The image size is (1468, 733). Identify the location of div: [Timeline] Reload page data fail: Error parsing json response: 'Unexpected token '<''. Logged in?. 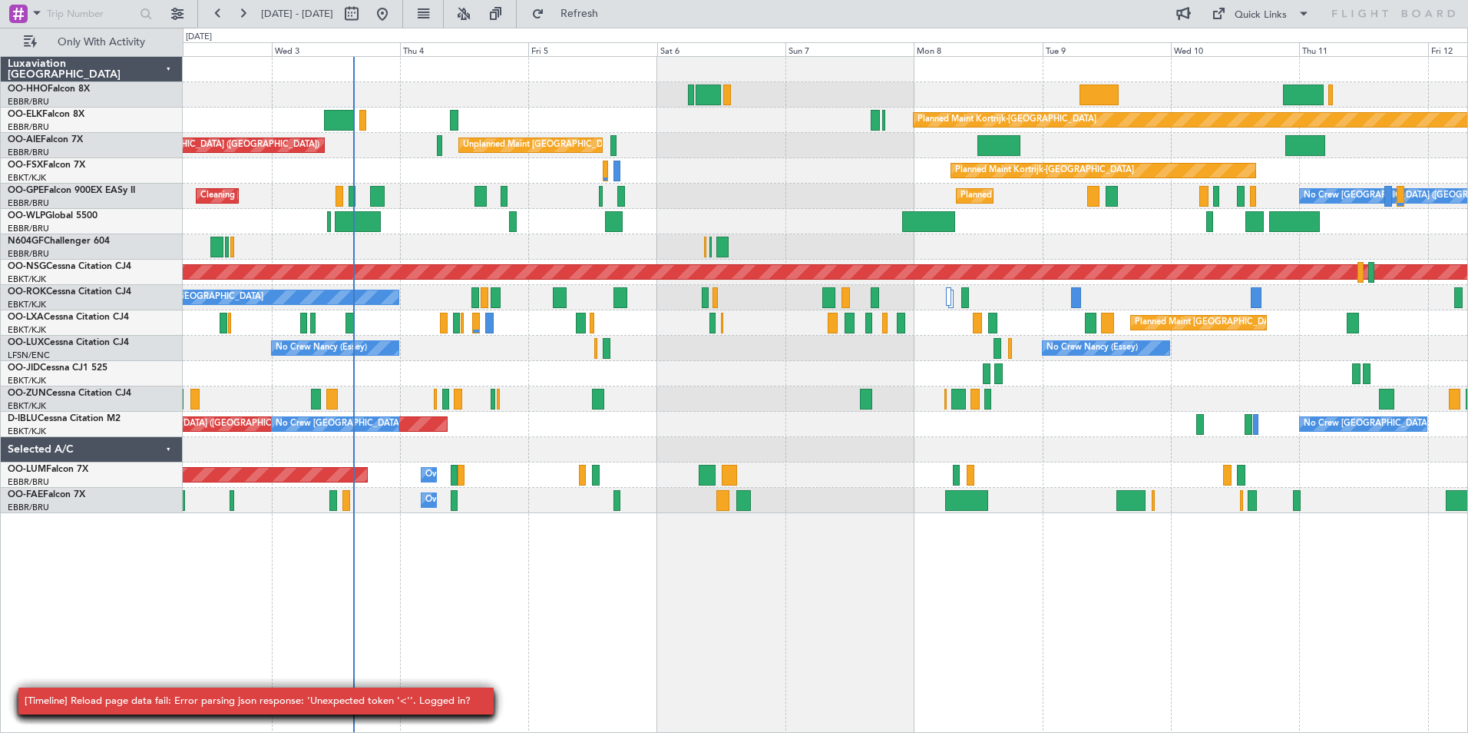
(247, 701).